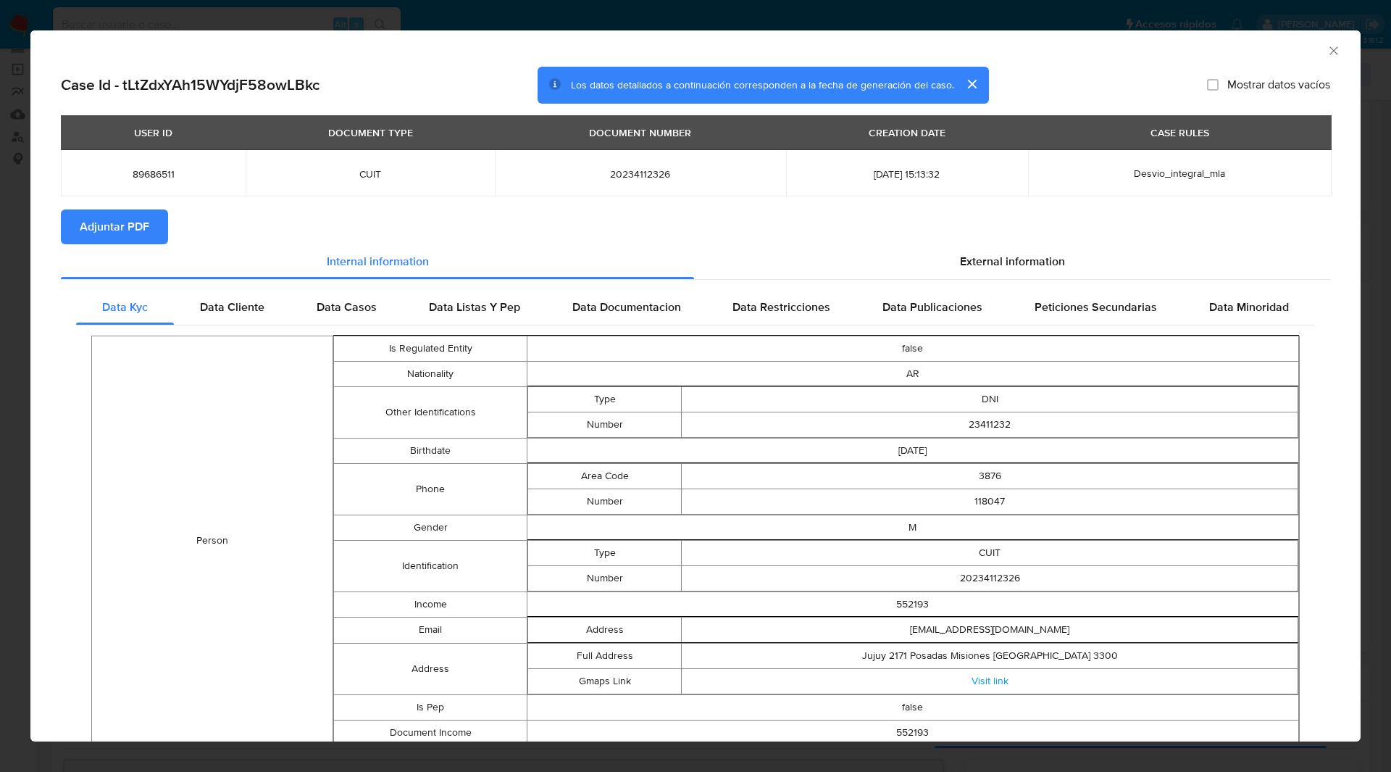 This screenshot has width=1391, height=772. Describe the element at coordinates (781, 307) in the screenshot. I see `span: Data Restricciones` at that location.